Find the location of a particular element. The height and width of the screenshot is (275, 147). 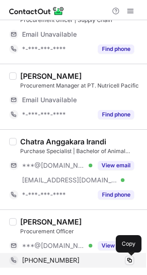

div: Procurement Manager at PT. Nutricell Pacific is located at coordinates (81, 86).